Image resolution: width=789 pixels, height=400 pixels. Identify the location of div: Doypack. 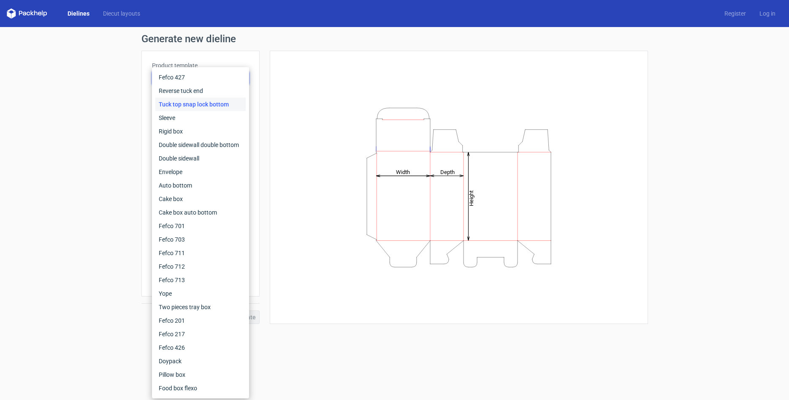
(200, 361).